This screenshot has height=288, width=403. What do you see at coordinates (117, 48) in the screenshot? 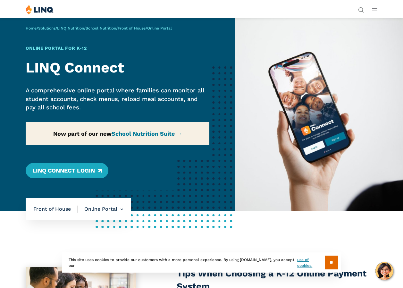
I see `h1: Online Portal for K‑12` at bounding box center [117, 48].